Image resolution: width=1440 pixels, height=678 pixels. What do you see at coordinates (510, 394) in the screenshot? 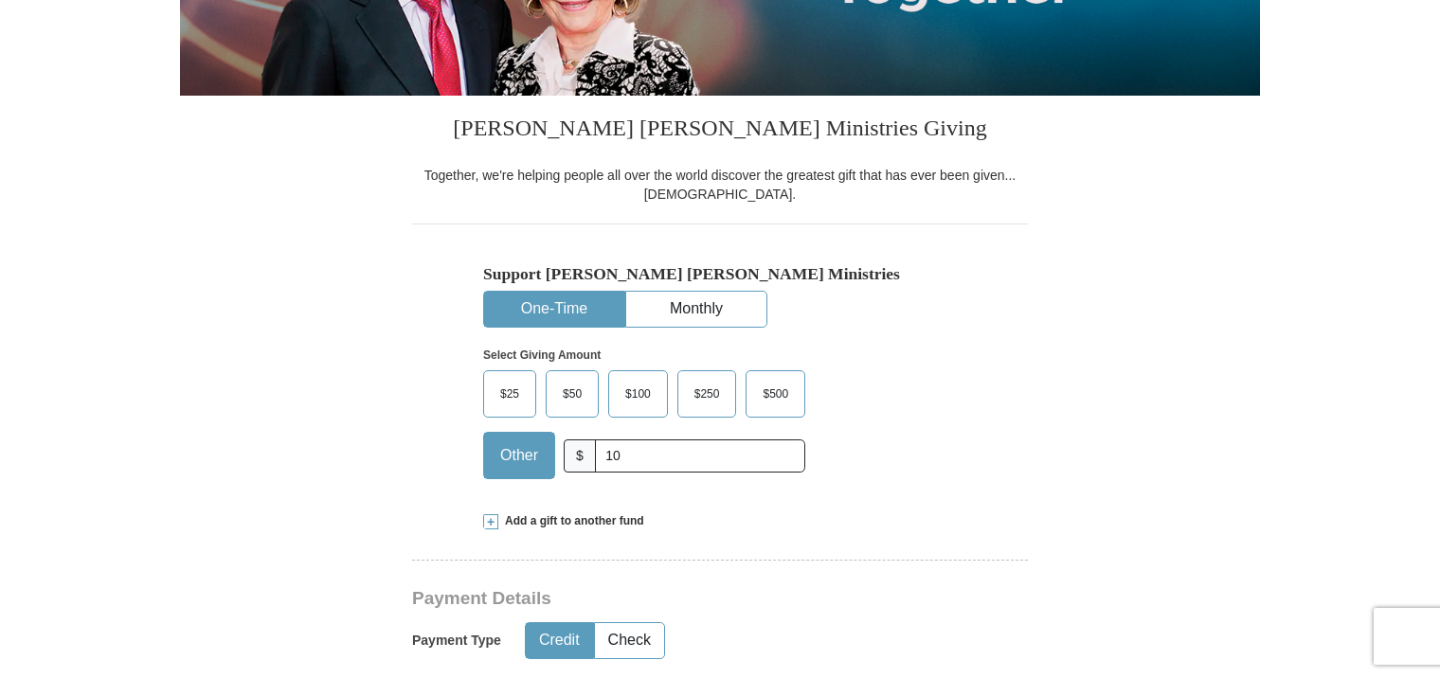
I see `span: $25` at bounding box center [510, 394].